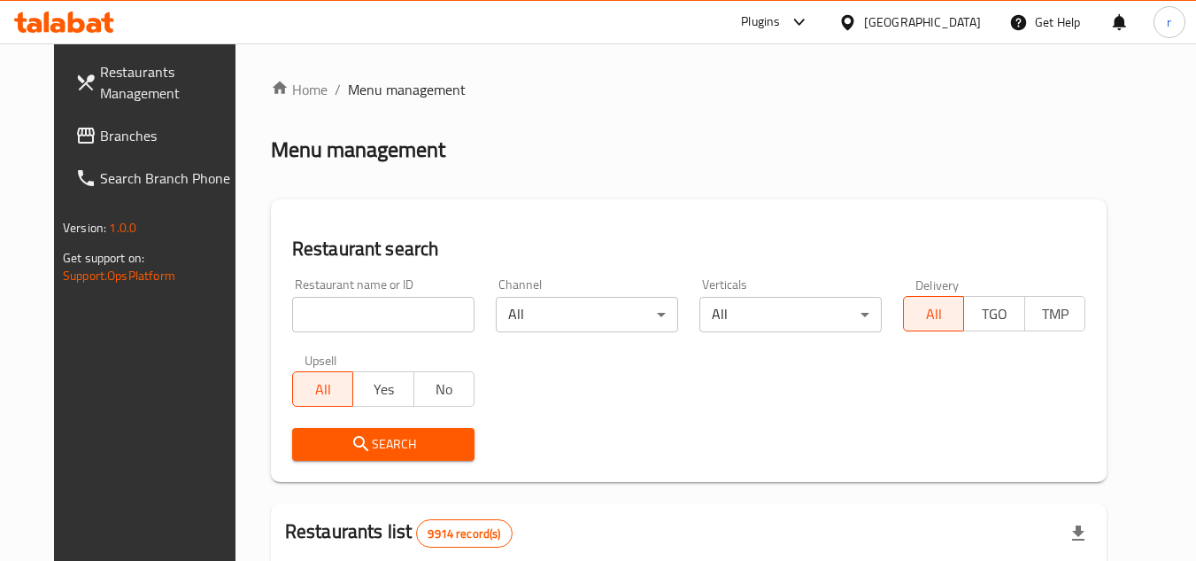  I want to click on button: Search, so click(383, 444).